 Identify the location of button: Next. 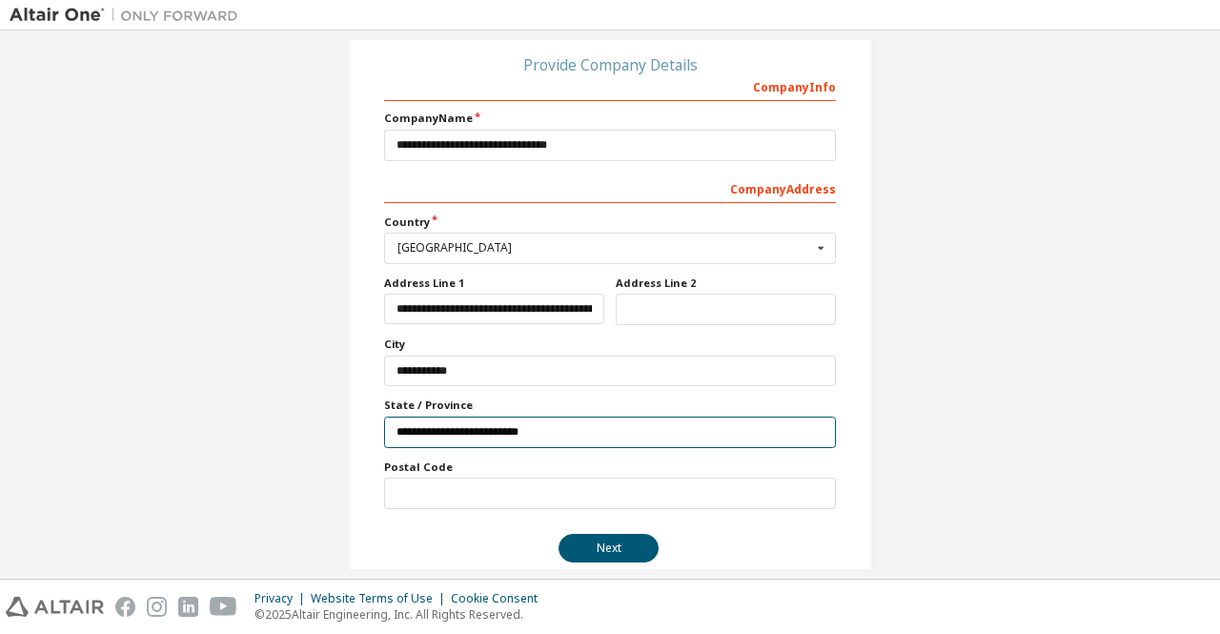
(608, 548).